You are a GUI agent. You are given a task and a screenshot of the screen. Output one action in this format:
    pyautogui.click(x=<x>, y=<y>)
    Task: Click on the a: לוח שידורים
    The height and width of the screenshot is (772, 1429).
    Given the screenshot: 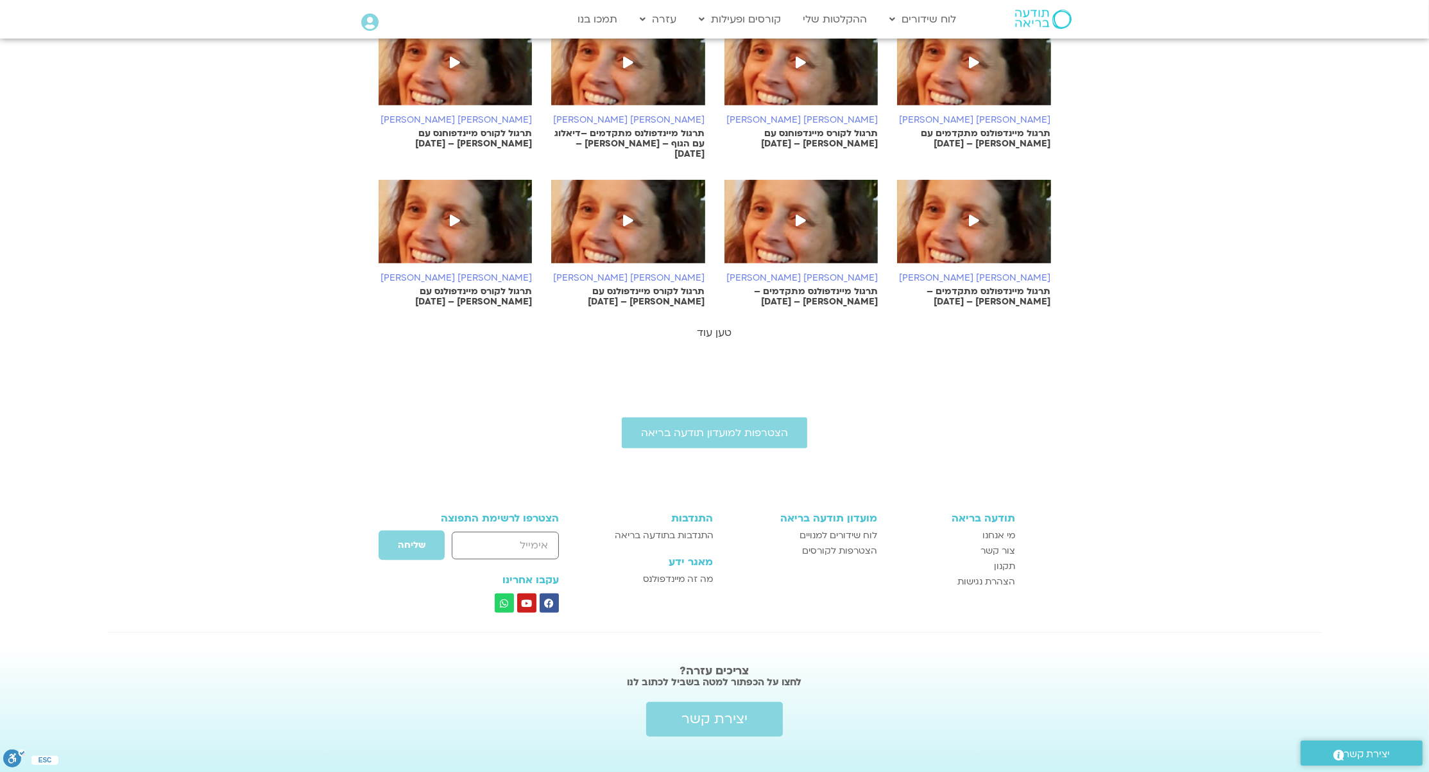 What is the action you would take?
    pyautogui.click(x=924, y=19)
    